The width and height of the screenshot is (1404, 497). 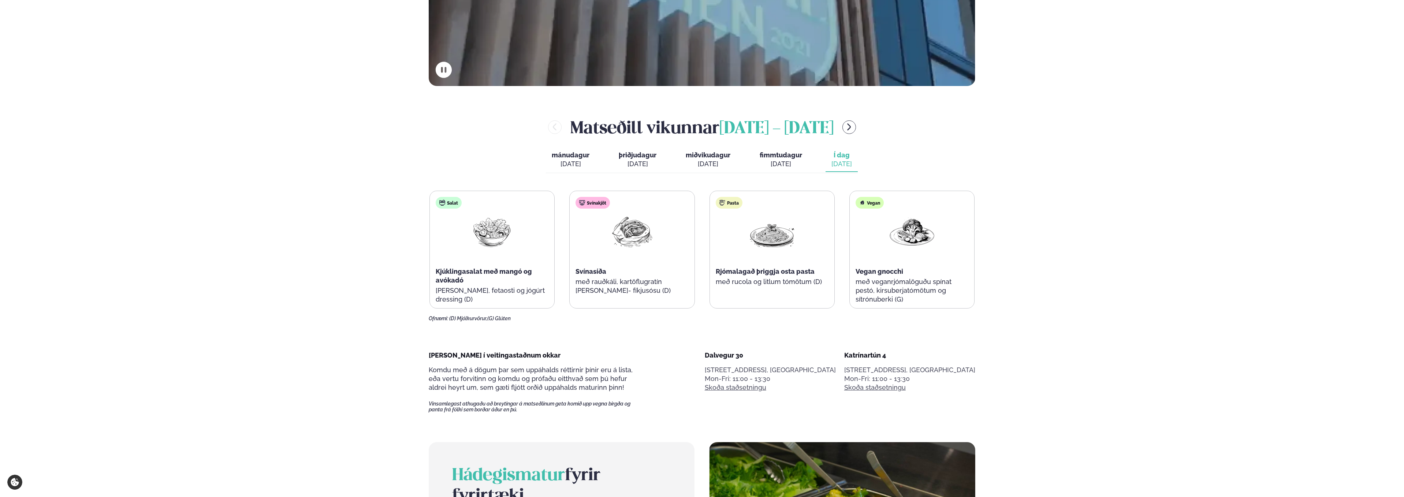 What do you see at coordinates (781, 155) in the screenshot?
I see `span: fimmtudagur` at bounding box center [781, 155].